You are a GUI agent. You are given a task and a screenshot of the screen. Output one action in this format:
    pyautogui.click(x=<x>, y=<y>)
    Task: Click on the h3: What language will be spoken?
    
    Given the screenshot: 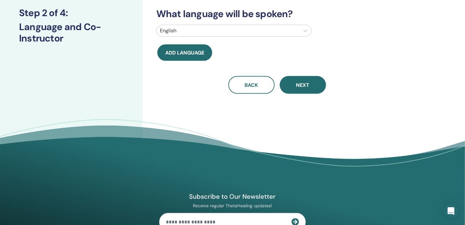 What is the action you would take?
    pyautogui.click(x=277, y=14)
    